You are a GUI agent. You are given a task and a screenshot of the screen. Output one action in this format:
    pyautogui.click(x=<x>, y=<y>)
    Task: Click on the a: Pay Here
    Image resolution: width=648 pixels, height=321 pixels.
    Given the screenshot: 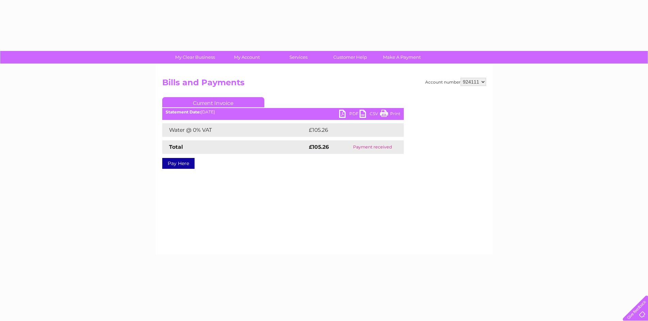 What is the action you would take?
    pyautogui.click(x=178, y=164)
    